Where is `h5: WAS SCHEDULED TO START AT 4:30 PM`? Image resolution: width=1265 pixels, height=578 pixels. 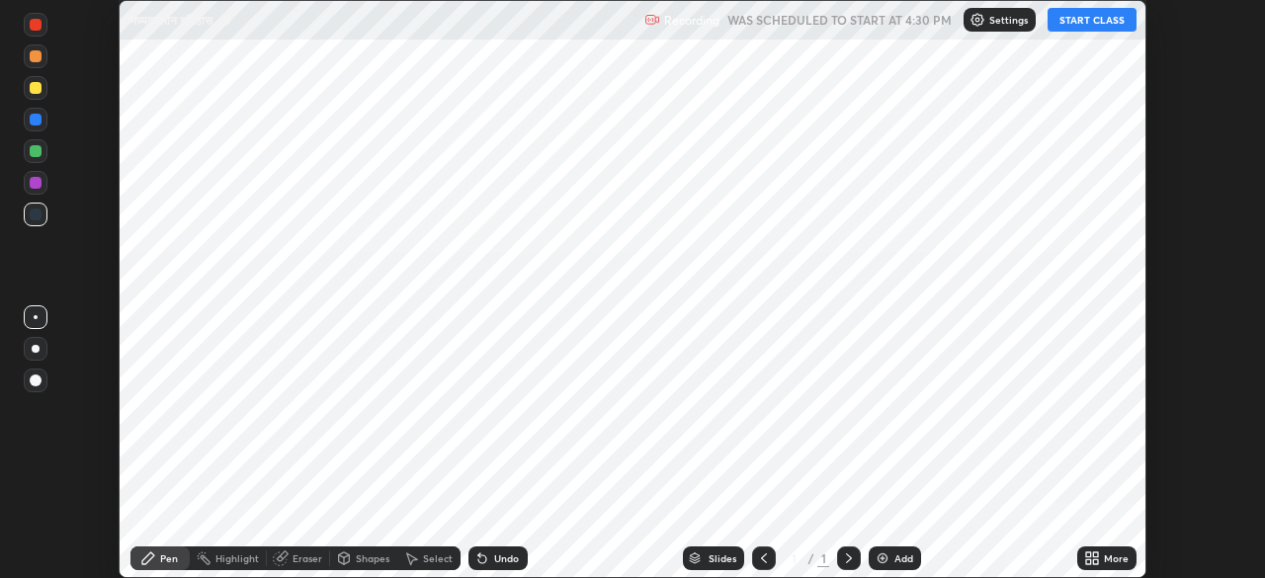
h5: WAS SCHEDULED TO START AT 4:30 PM is located at coordinates (839, 20).